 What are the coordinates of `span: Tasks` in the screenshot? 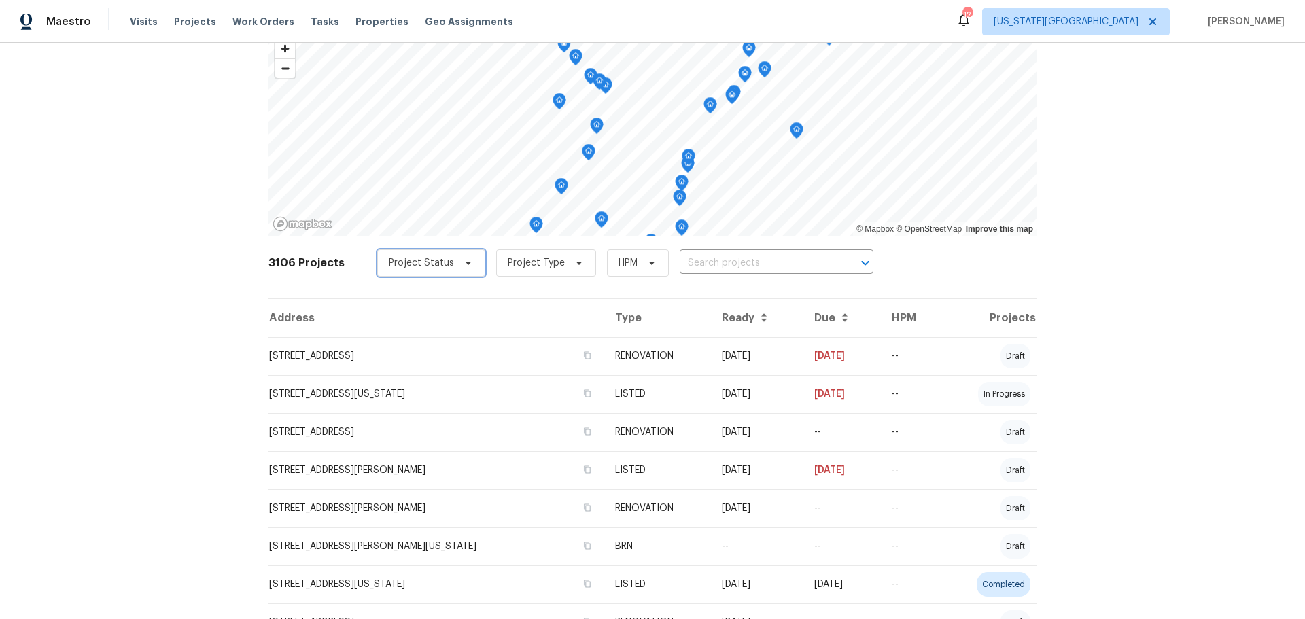 It's located at (325, 22).